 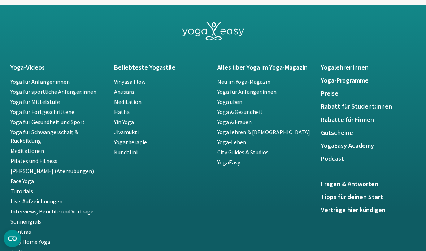 I want to click on a: Yoga für sportliche Anfänger:innen, so click(x=53, y=92).